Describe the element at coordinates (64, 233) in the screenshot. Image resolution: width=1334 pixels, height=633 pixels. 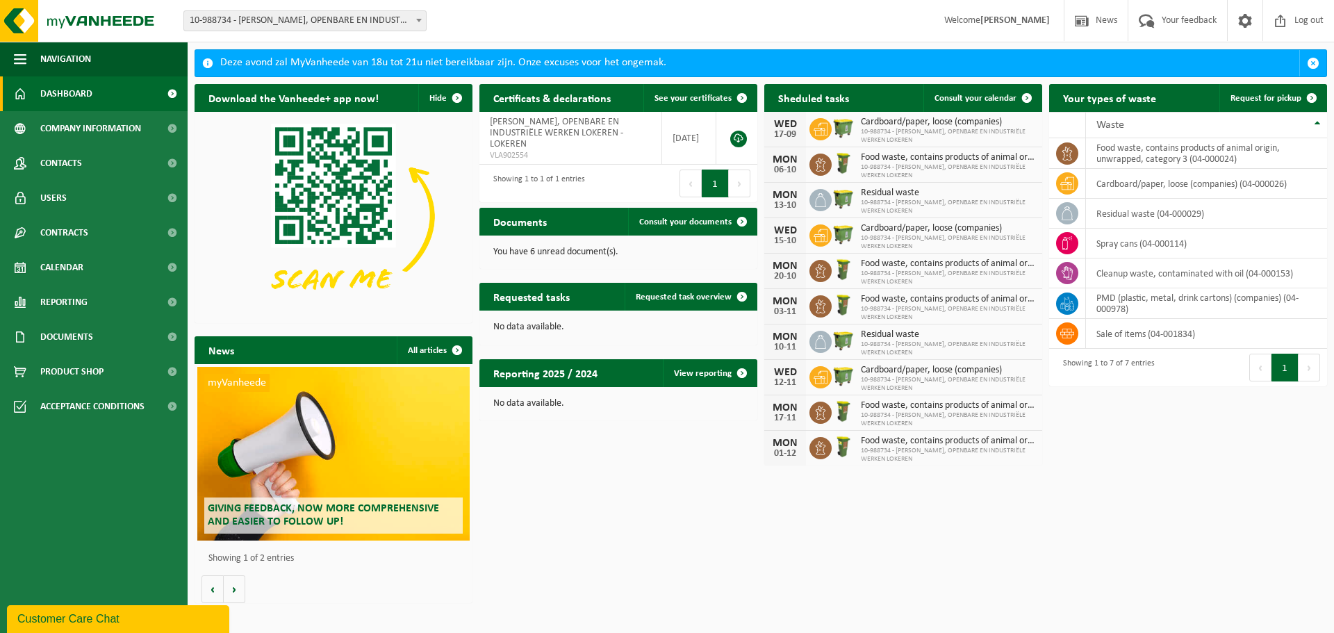
I see `span: Contracts` at that location.